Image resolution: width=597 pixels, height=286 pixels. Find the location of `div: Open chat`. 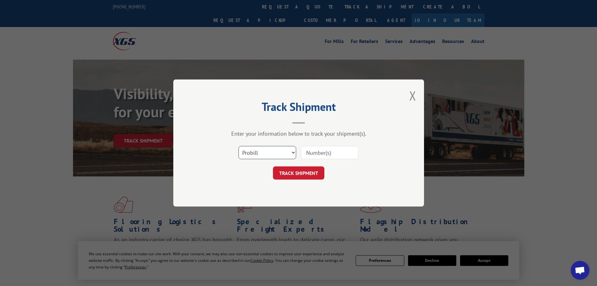

div: Open chat is located at coordinates (580, 270).